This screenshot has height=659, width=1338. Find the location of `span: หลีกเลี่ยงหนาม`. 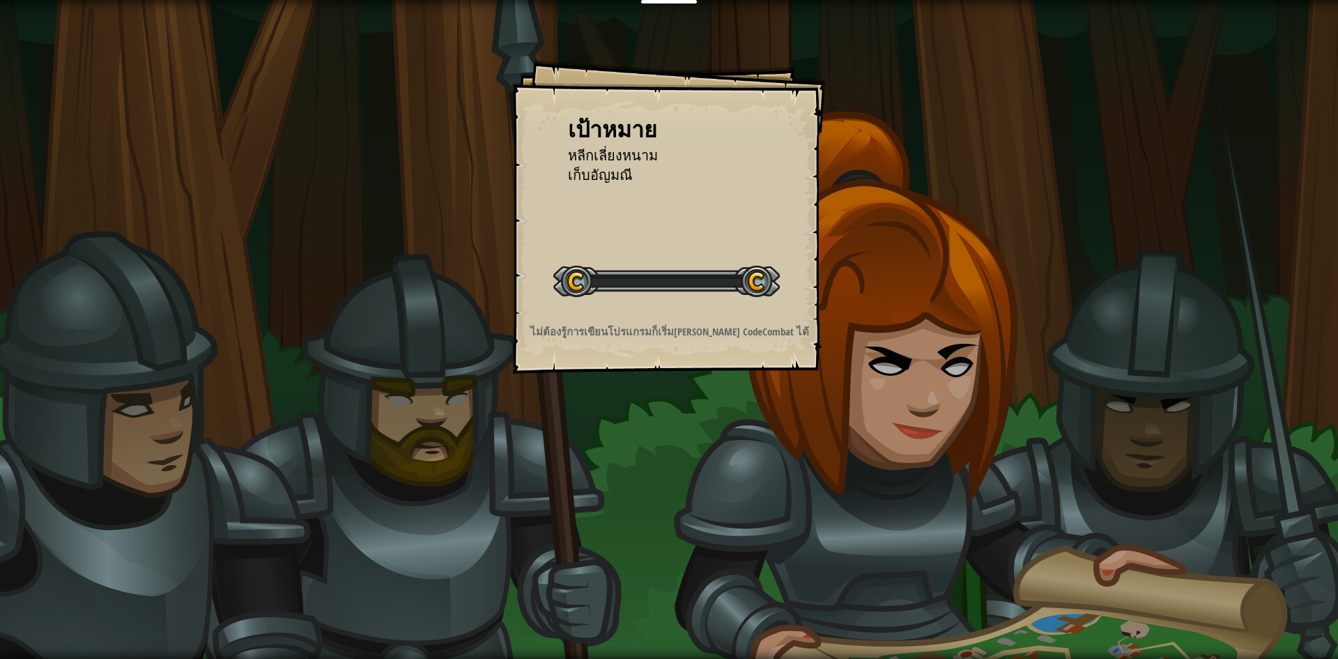

span: หลีกเลี่ยงหนาม is located at coordinates (613, 155).